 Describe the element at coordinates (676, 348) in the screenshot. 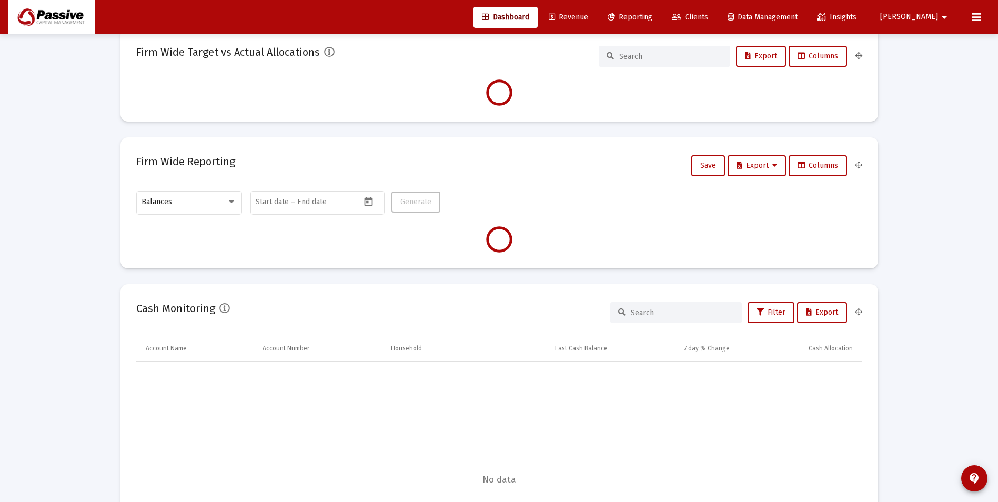

I see `td: Column 7 day % Change` at that location.